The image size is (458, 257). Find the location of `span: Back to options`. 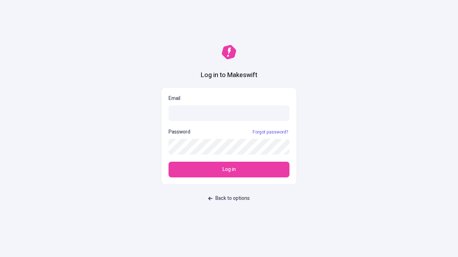

span: Back to options is located at coordinates (232, 199).